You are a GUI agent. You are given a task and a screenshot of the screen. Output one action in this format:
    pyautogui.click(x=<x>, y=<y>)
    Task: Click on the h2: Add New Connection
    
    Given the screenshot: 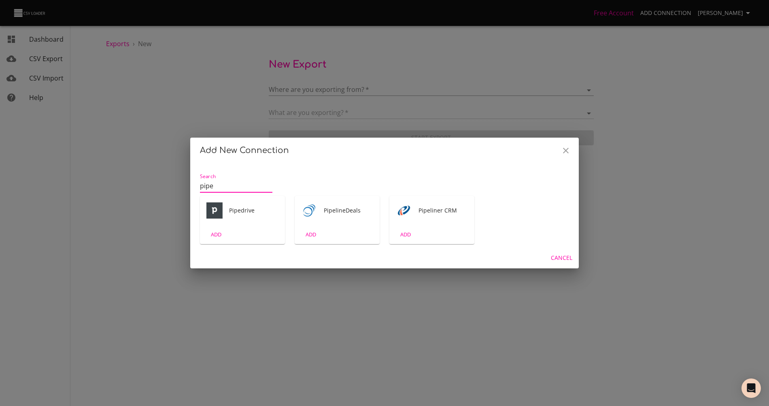 What is the action you would take?
    pyautogui.click(x=385, y=151)
    